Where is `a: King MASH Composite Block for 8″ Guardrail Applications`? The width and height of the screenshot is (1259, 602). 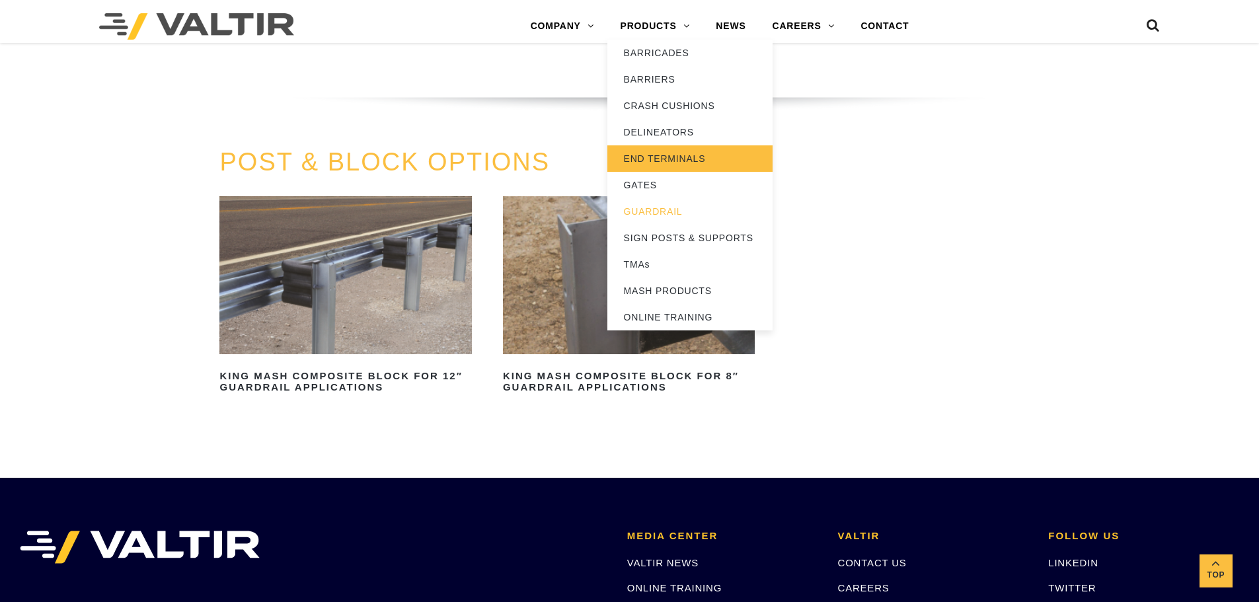
a: King MASH Composite Block for 8″ Guardrail Applications is located at coordinates (629, 297).